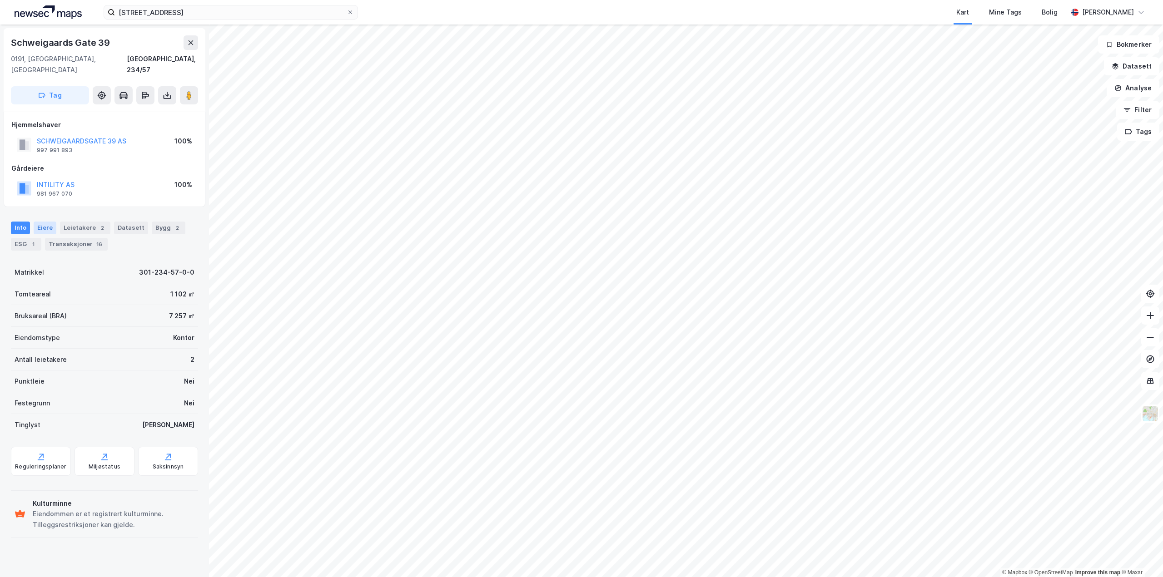 This screenshot has width=1163, height=577. Describe the element at coordinates (1133, 88) in the screenshot. I see `button: Analyse` at that location.